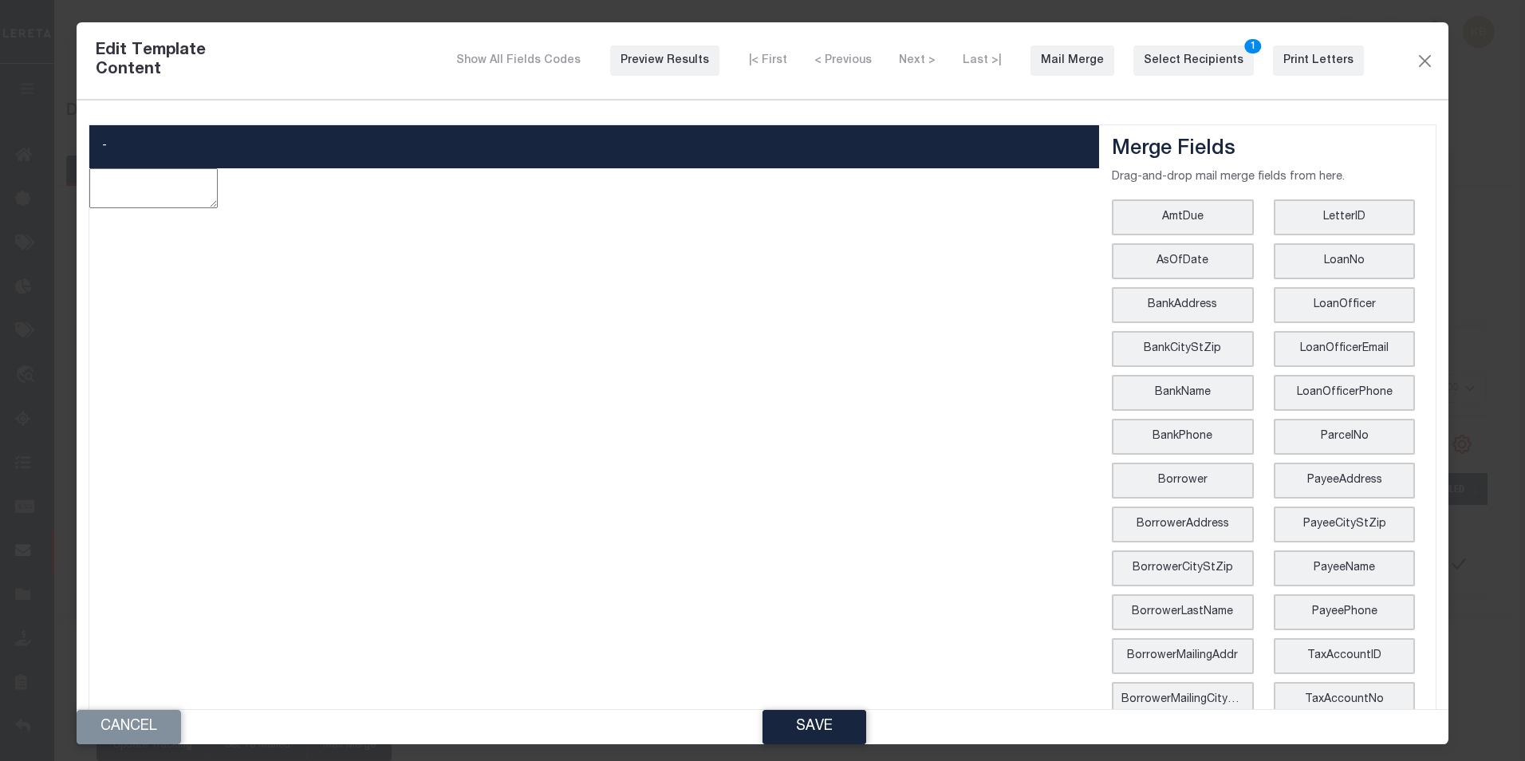 Image resolution: width=1525 pixels, height=761 pixels. Describe the element at coordinates (1345, 656) in the screenshot. I see `li: TaxAccountID` at that location.